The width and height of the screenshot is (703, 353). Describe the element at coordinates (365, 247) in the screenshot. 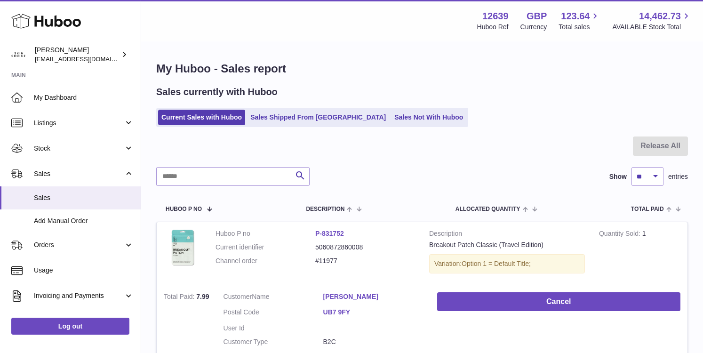

I see `dd: 5060872860008` at that location.